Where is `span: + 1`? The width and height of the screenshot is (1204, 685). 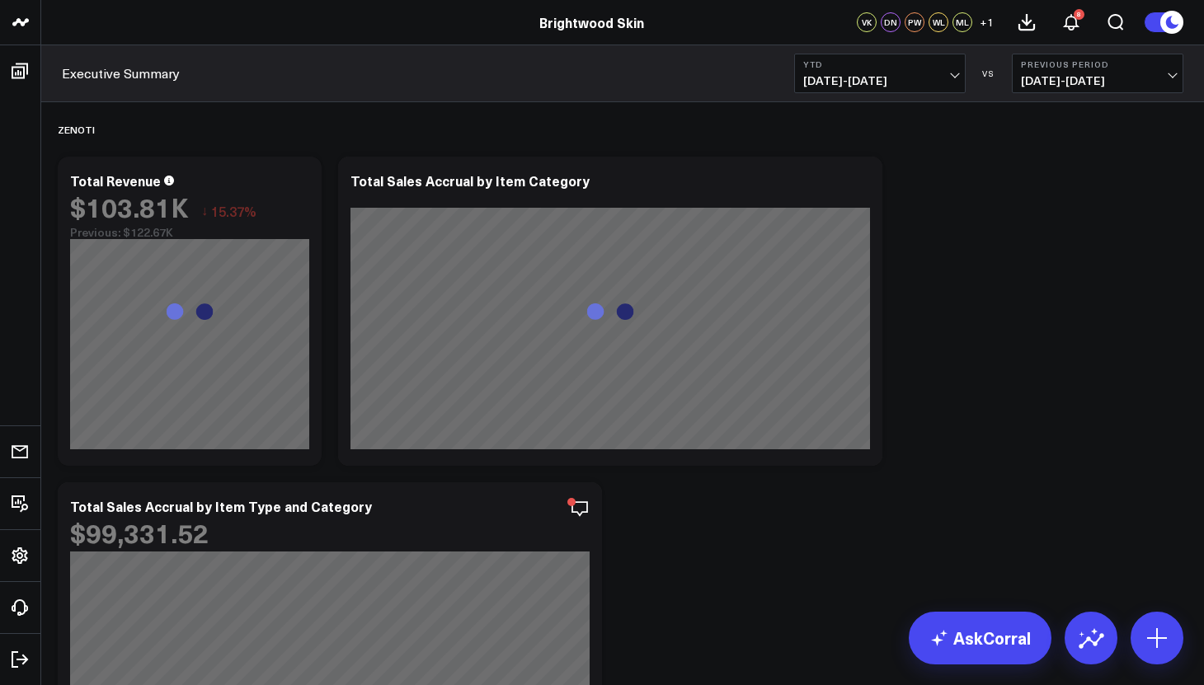
span: + 1 is located at coordinates (986, 22).